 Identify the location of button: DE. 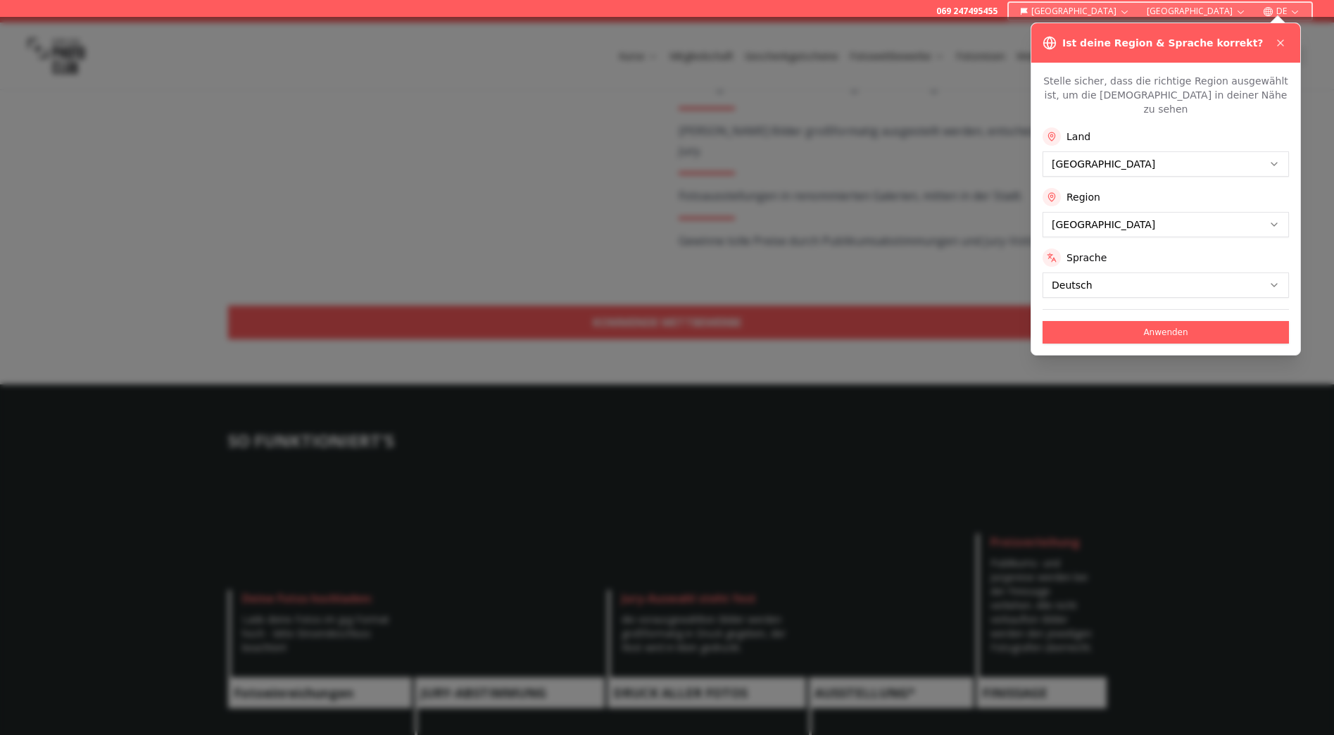
(1281, 11).